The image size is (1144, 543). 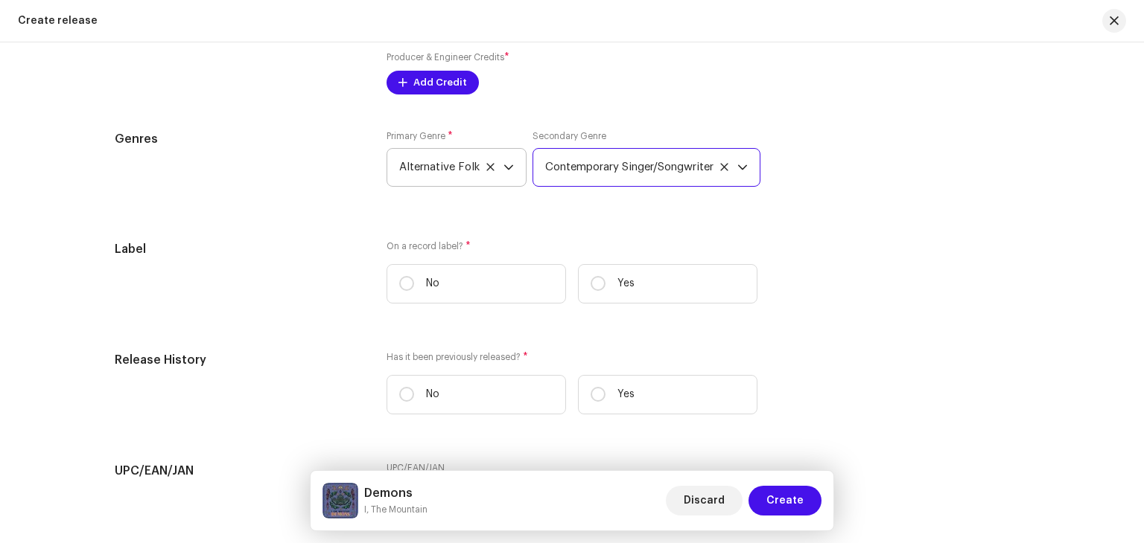 What do you see at coordinates (641, 168) in the screenshot?
I see `span: Contemporary Singer/Songwriter` at bounding box center [641, 168].